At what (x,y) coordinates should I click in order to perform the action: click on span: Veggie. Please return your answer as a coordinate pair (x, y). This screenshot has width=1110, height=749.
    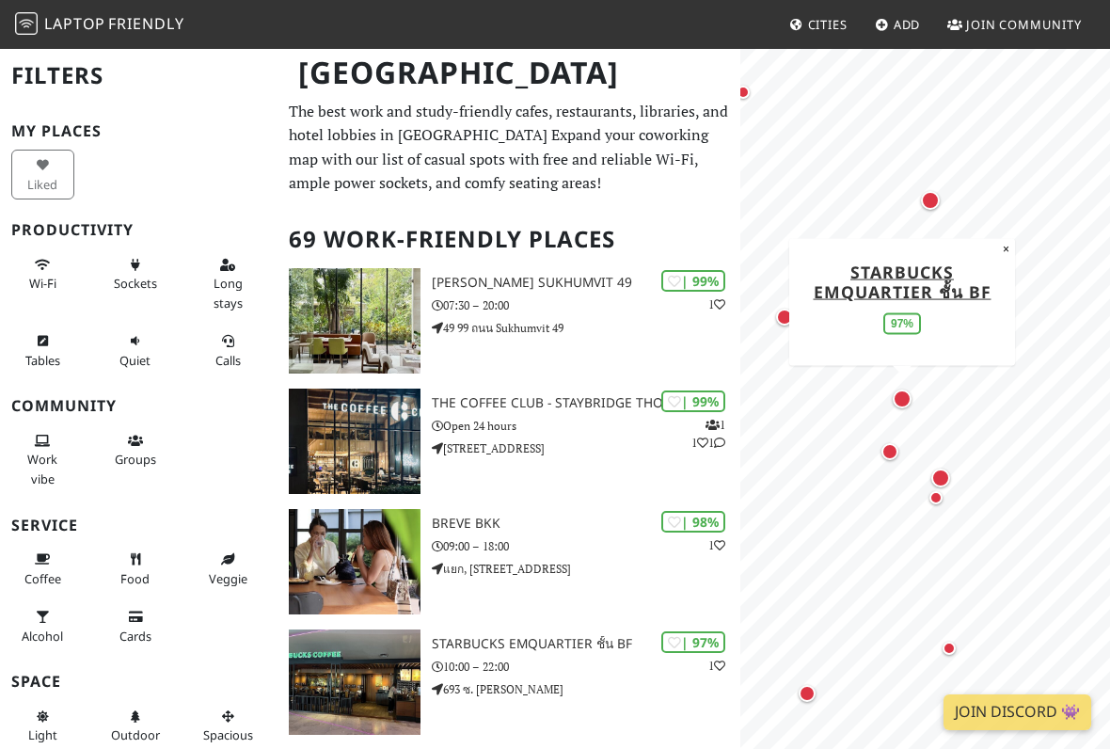
    Looking at the image, I should click on (228, 579).